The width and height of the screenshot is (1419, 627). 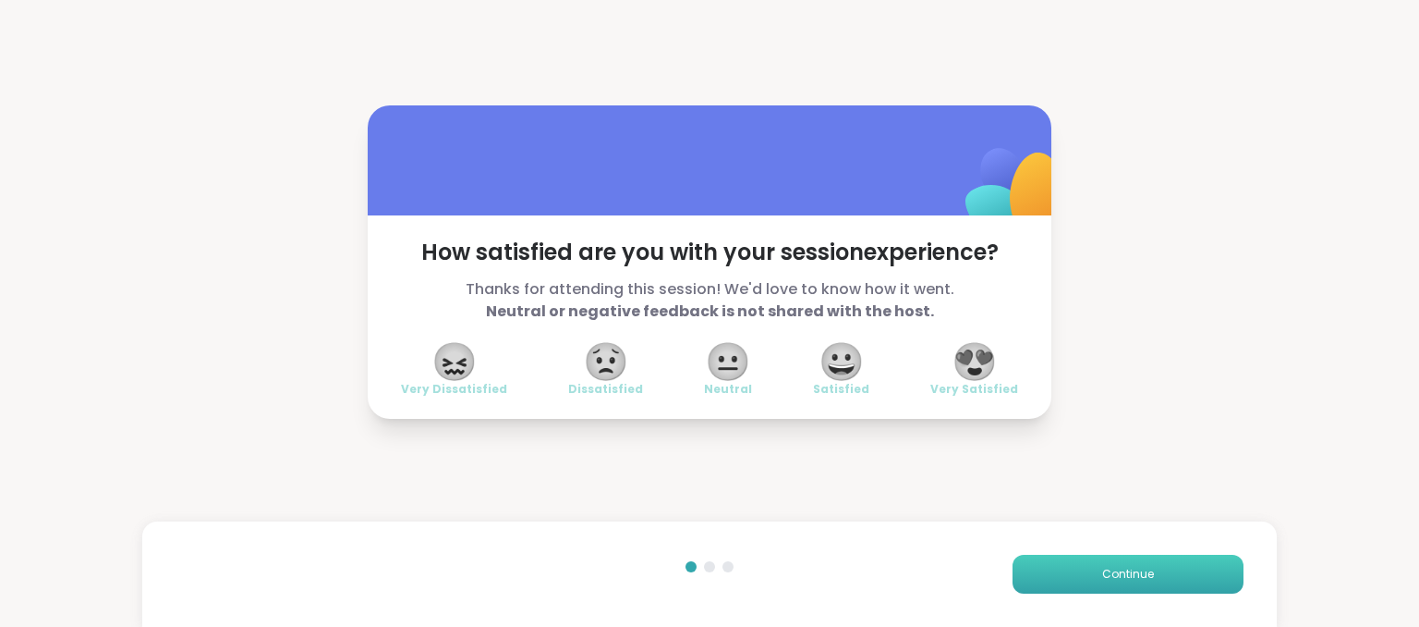 What do you see at coordinates (841, 389) in the screenshot?
I see `span: Satisfied` at bounding box center [841, 389].